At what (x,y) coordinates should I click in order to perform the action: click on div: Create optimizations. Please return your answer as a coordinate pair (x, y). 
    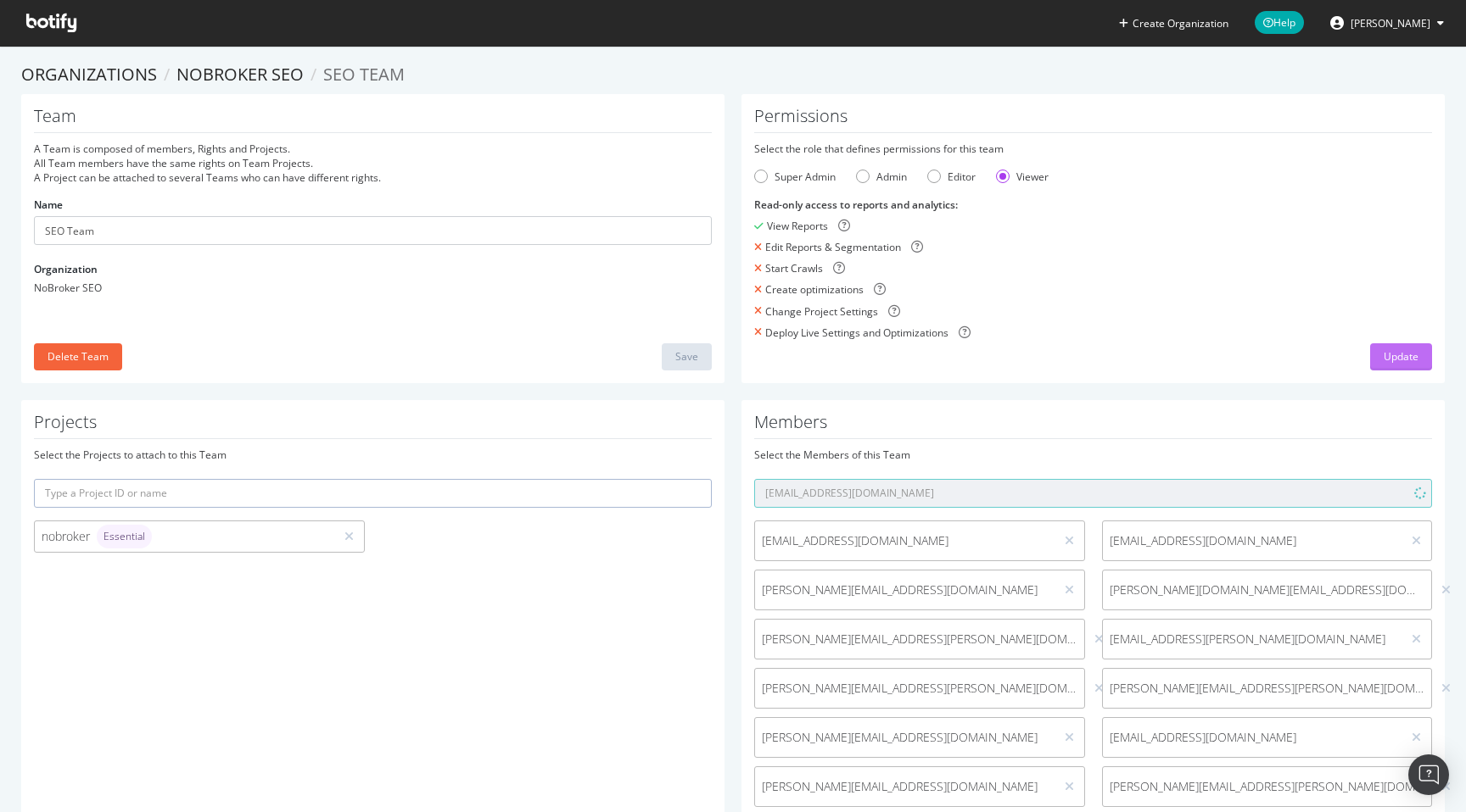
    Looking at the image, I should click on (814, 289).